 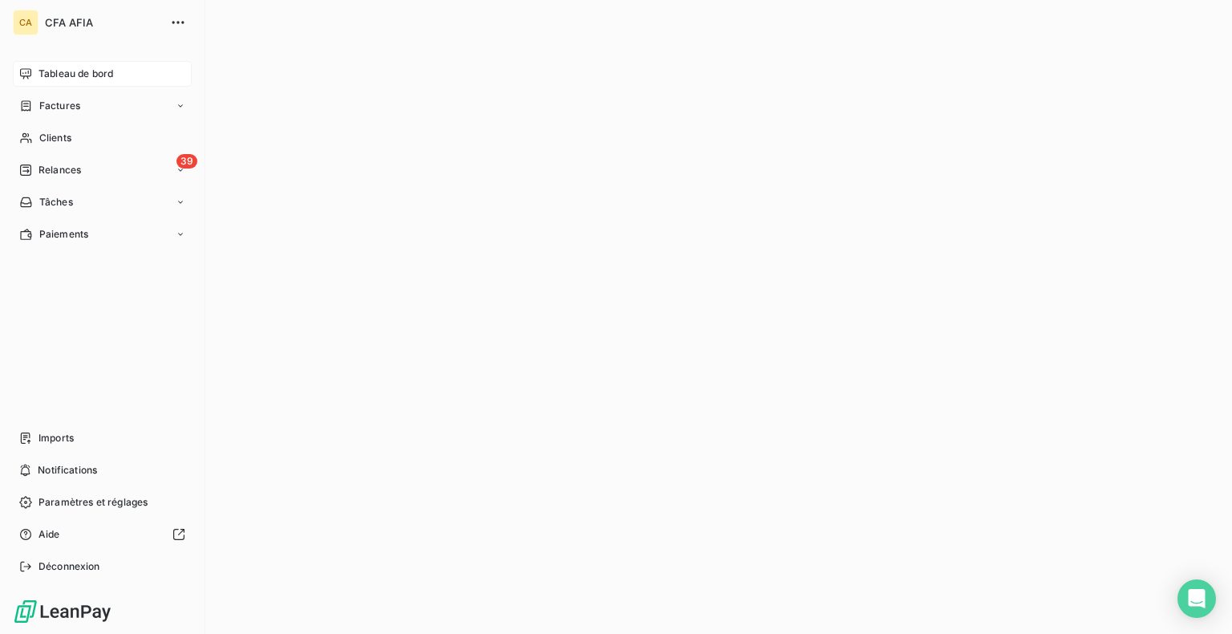 What do you see at coordinates (63, 234) in the screenshot?
I see `span: Paiements` at bounding box center [63, 234].